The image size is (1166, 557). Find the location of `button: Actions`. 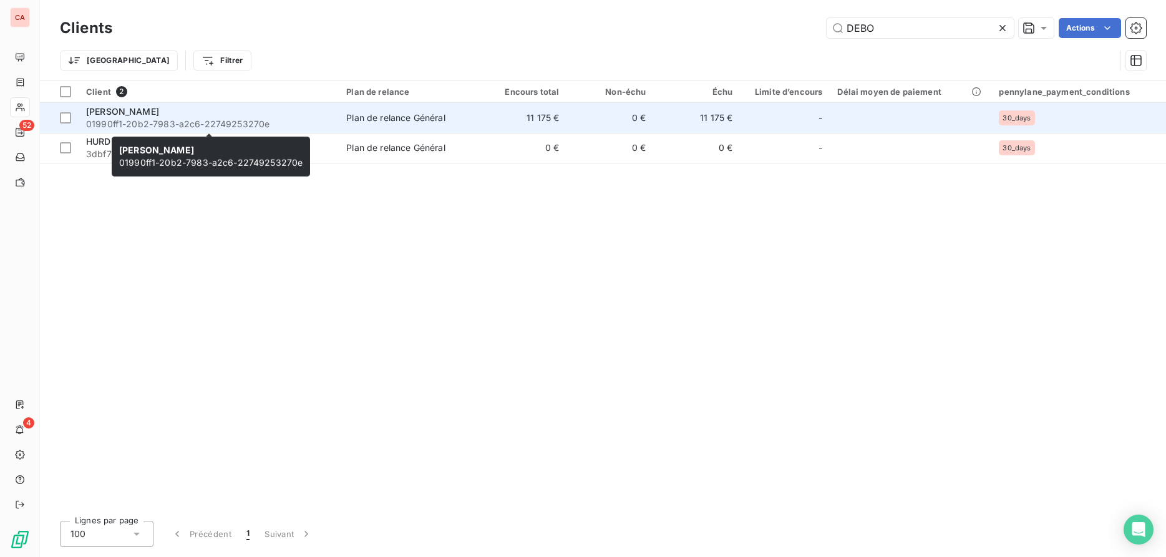

button: Actions is located at coordinates (1090, 28).